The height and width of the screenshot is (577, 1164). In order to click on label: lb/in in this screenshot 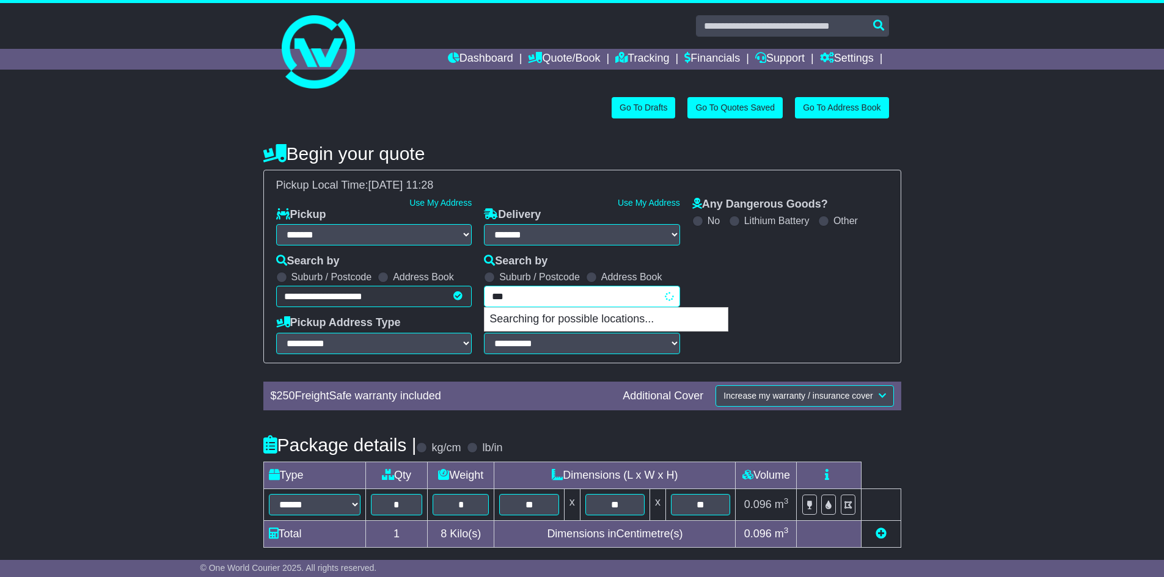, I will do `click(492, 449)`.